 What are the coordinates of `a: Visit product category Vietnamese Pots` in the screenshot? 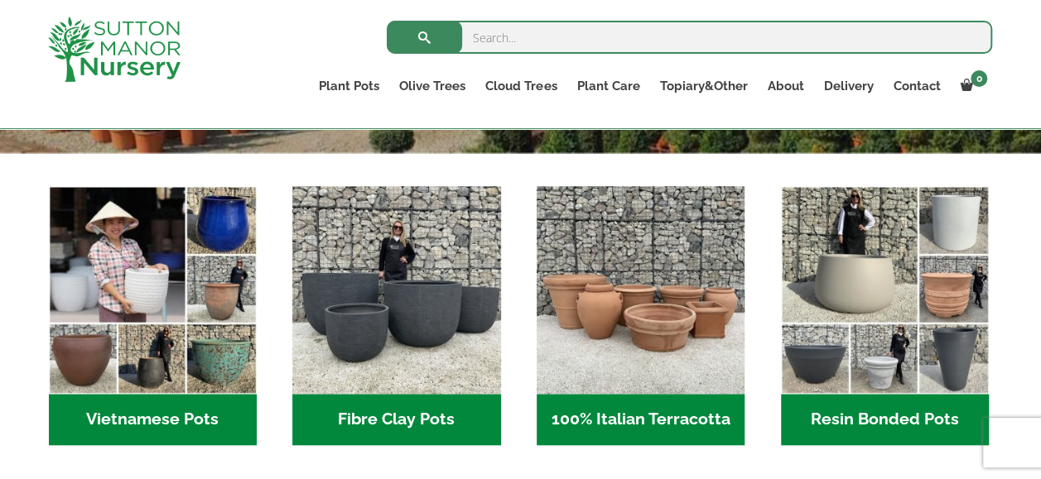 It's located at (152, 315).